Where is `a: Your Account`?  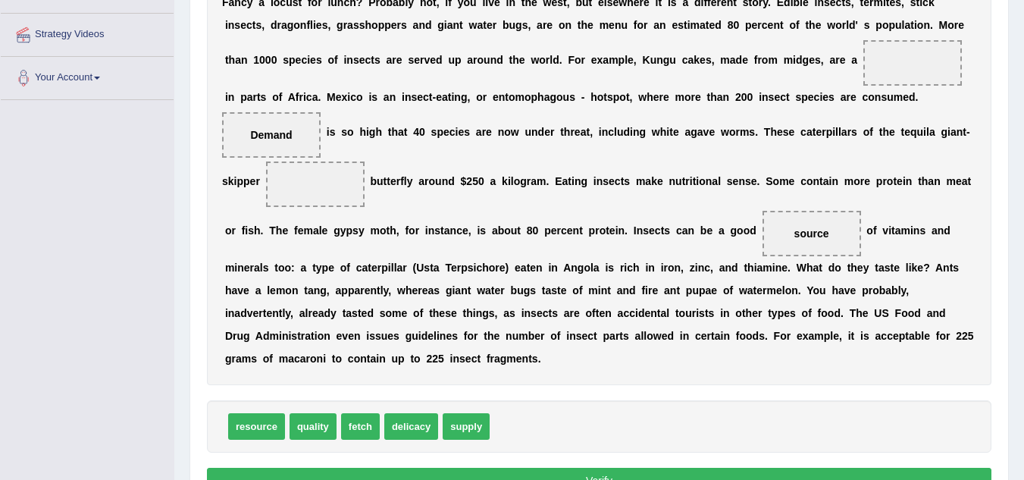
a: Your Account is located at coordinates (87, 76).